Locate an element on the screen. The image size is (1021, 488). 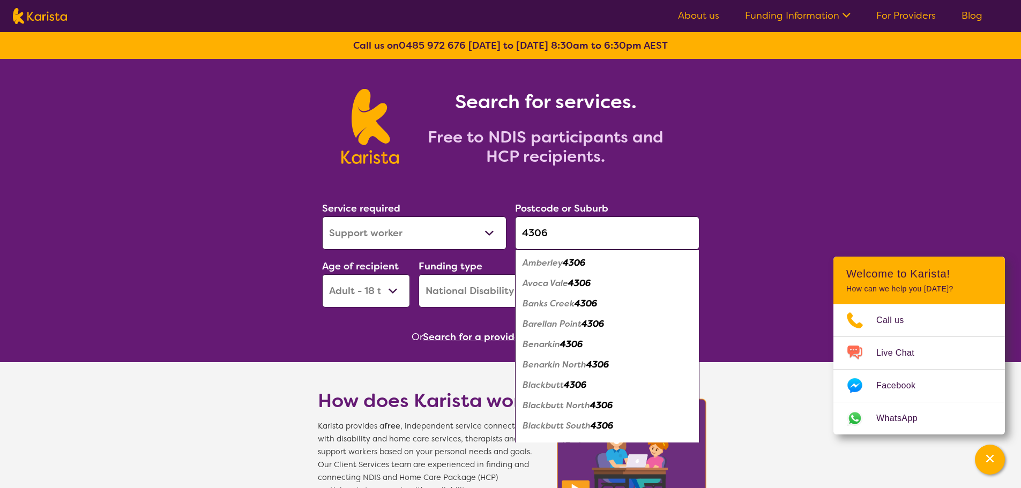
h2: Free to NDIS participants and HCP recipients. is located at coordinates (546, 147).